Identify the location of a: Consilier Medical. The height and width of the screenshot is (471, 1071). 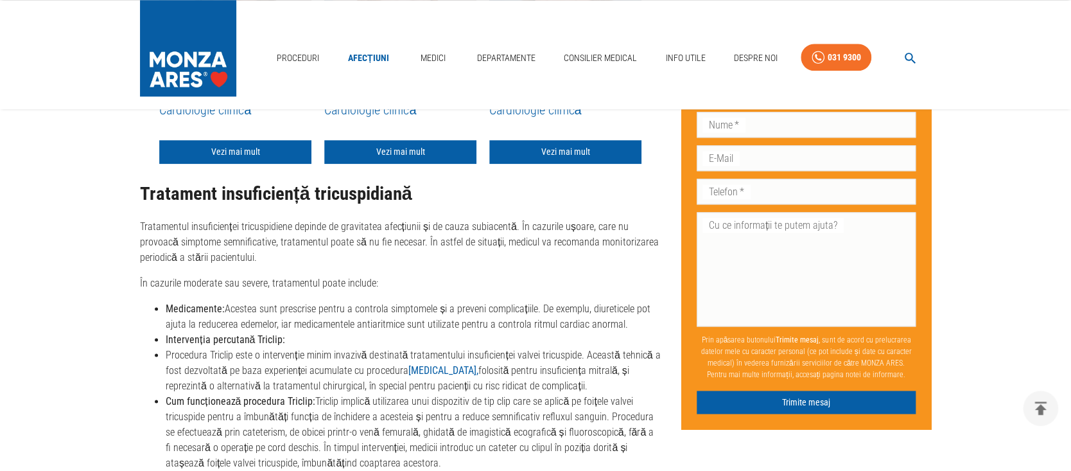
(600, 58).